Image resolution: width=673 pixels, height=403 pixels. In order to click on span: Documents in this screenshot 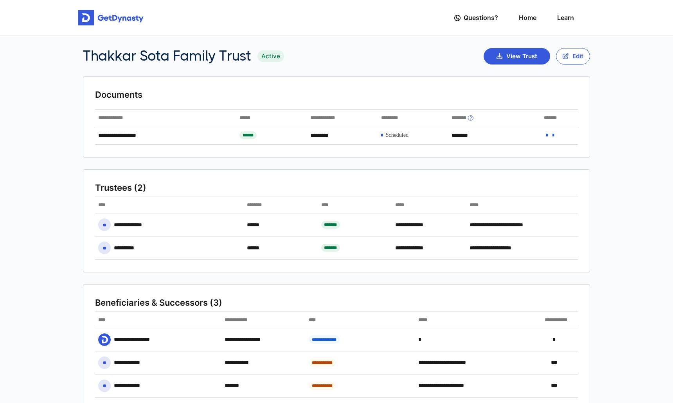, I will do `click(119, 95)`.